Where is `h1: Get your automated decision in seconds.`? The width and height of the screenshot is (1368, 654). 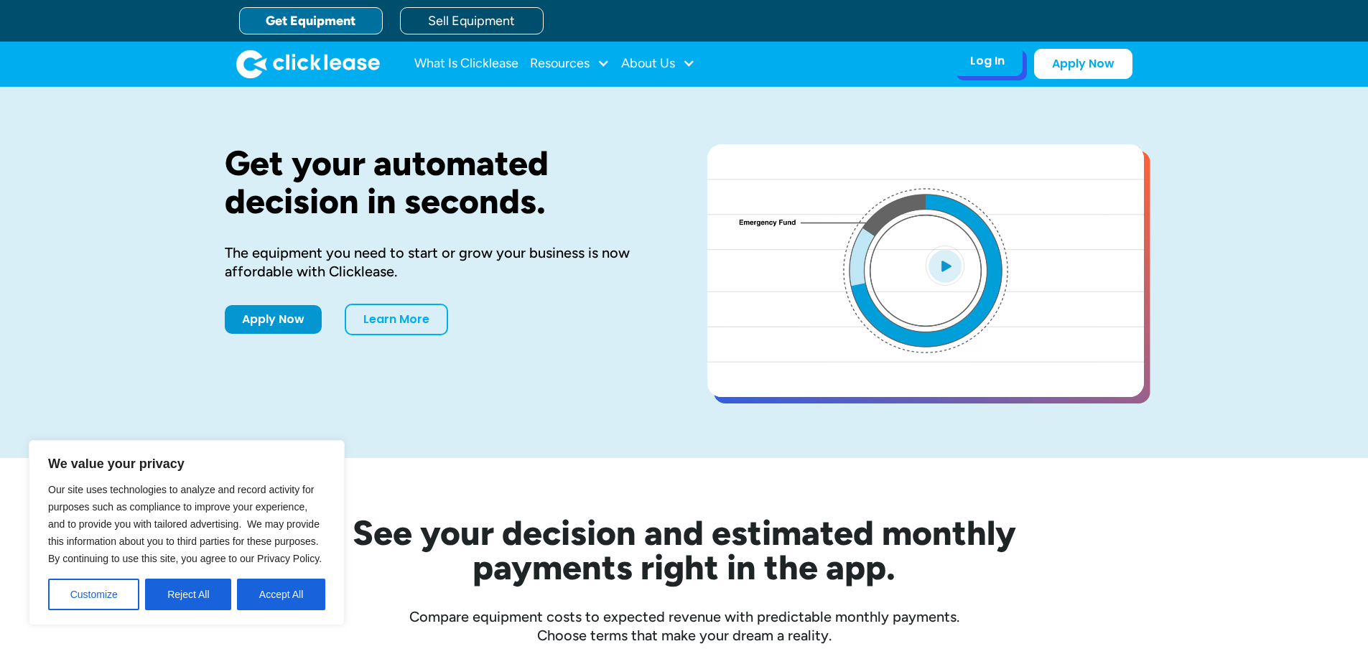 h1: Get your automated decision in seconds. is located at coordinates (443, 182).